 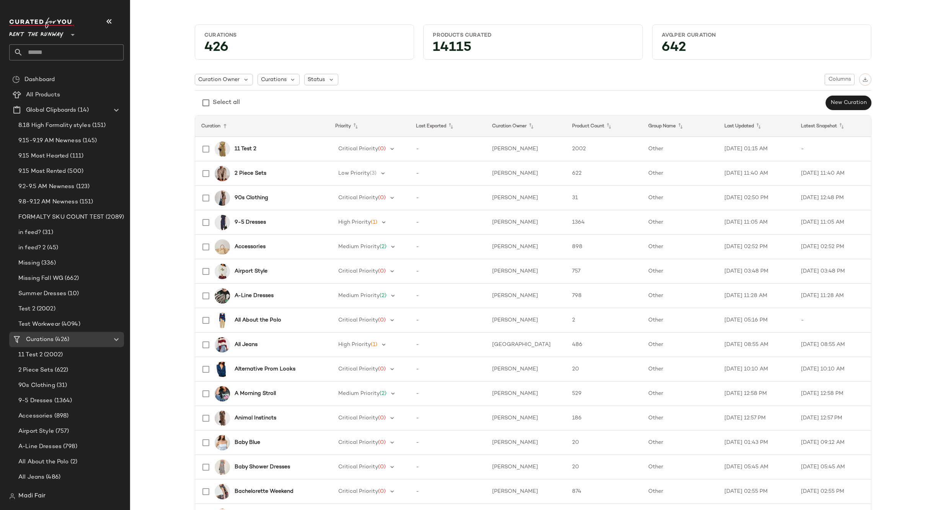 What do you see at coordinates (316, 80) in the screenshot?
I see `span: Status` at bounding box center [316, 80].